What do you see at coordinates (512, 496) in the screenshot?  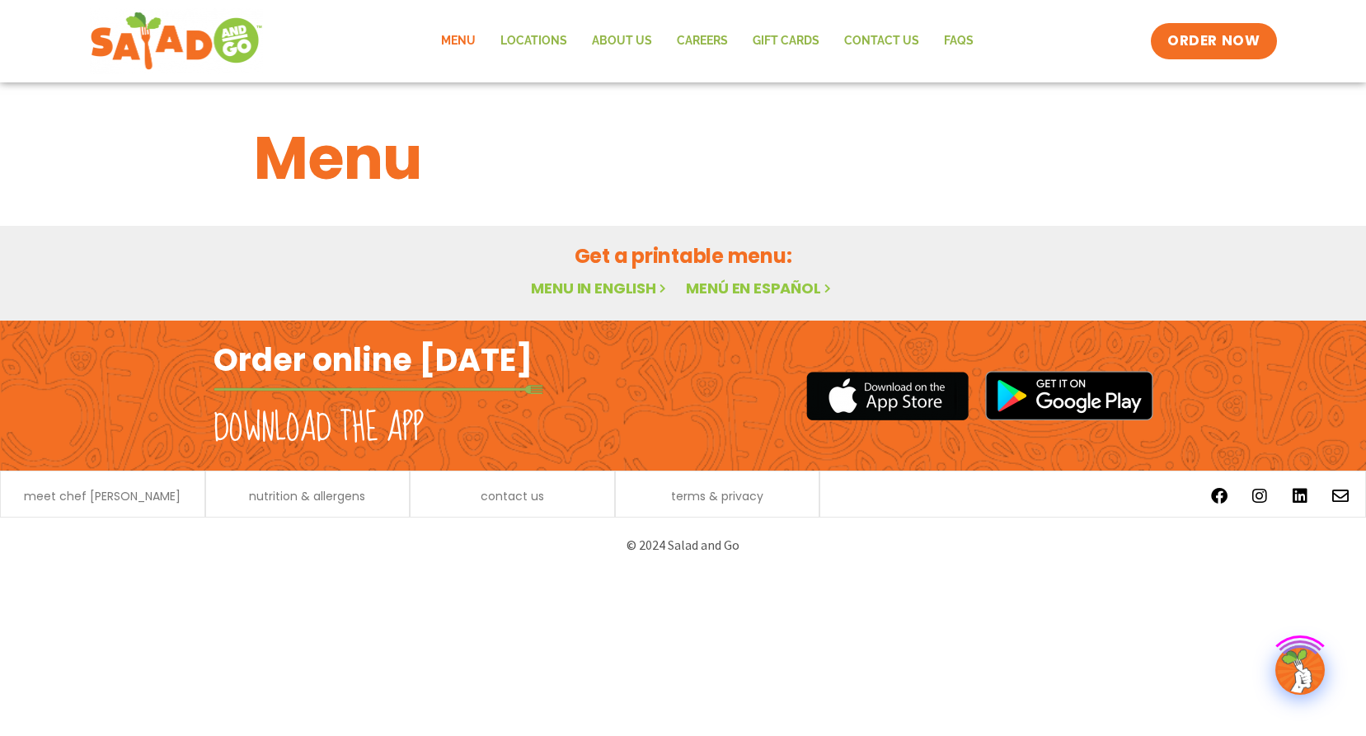 I see `a: contact us` at bounding box center [512, 496].